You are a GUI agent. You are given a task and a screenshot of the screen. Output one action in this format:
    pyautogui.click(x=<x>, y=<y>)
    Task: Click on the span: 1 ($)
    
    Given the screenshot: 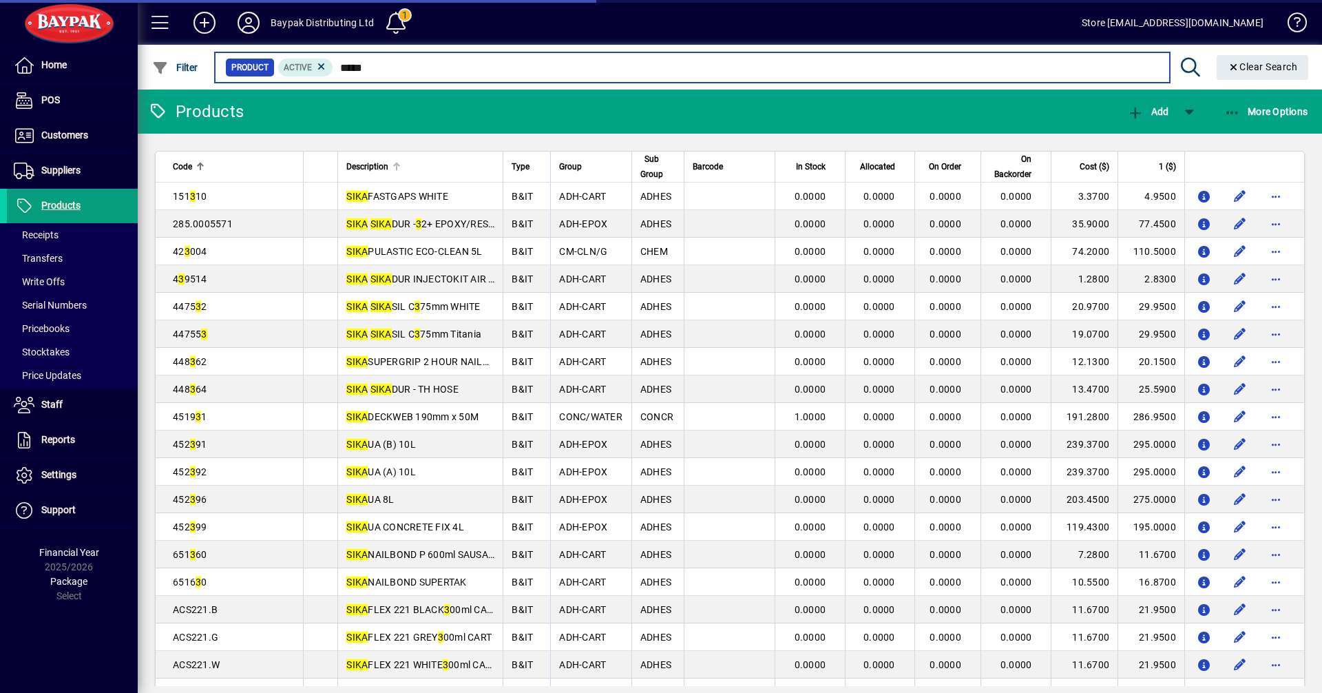 What is the action you would take?
    pyautogui.click(x=1167, y=167)
    